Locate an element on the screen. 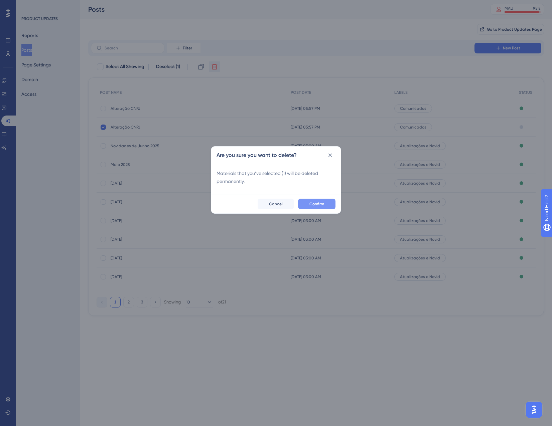  span: Confirm is located at coordinates (317, 204).